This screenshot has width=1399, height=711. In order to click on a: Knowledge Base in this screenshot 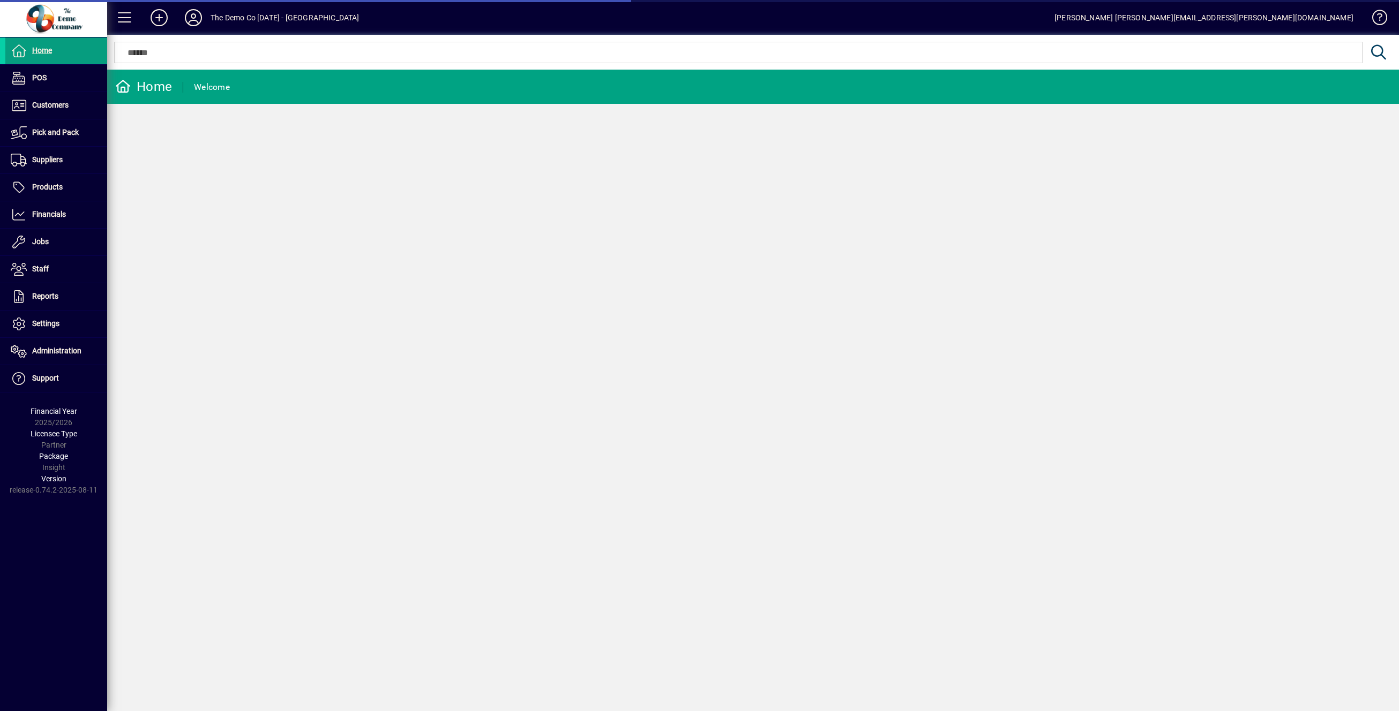, I will do `click(1375, 19)`.